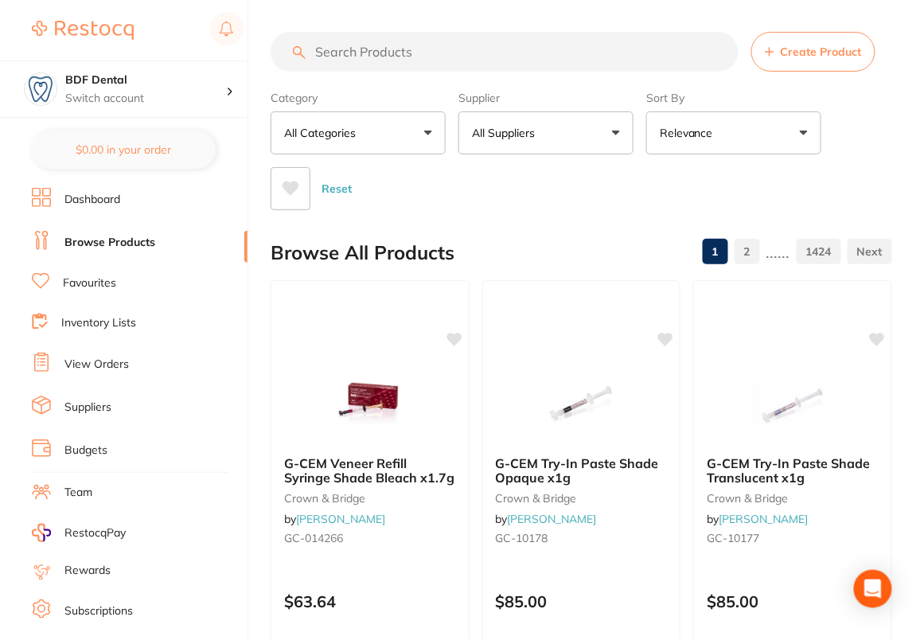 The image size is (924, 640). What do you see at coordinates (747, 251) in the screenshot?
I see `a: 2` at bounding box center [747, 251].